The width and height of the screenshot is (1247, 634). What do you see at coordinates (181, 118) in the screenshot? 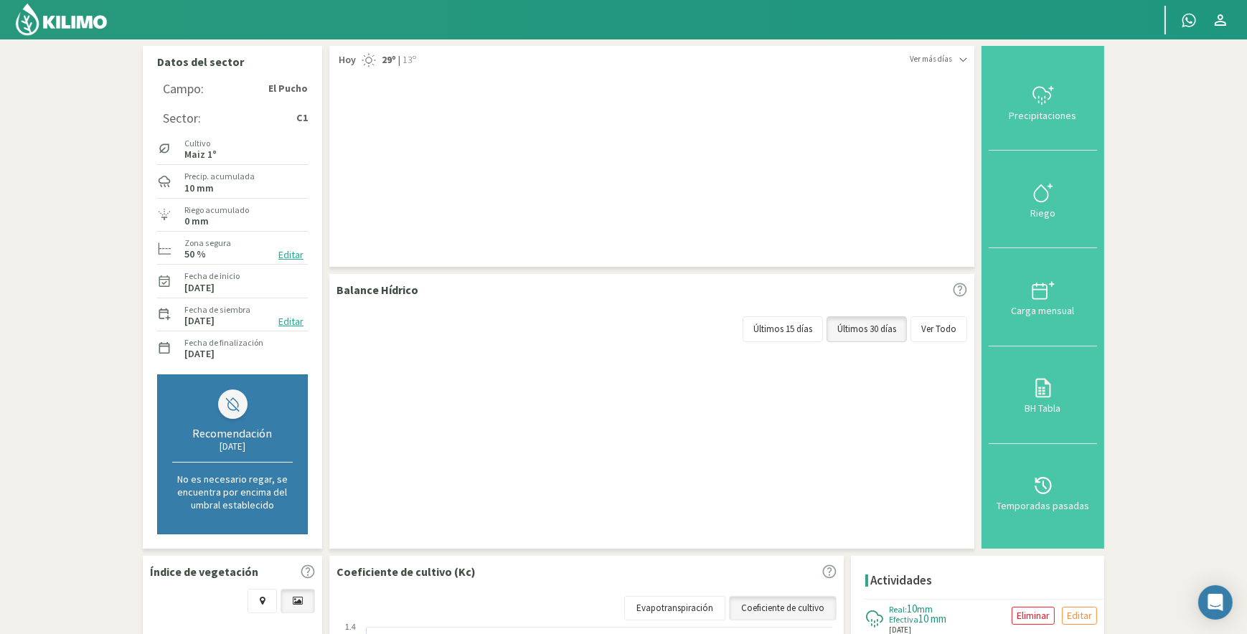
I see `div: Sector:` at bounding box center [181, 118].